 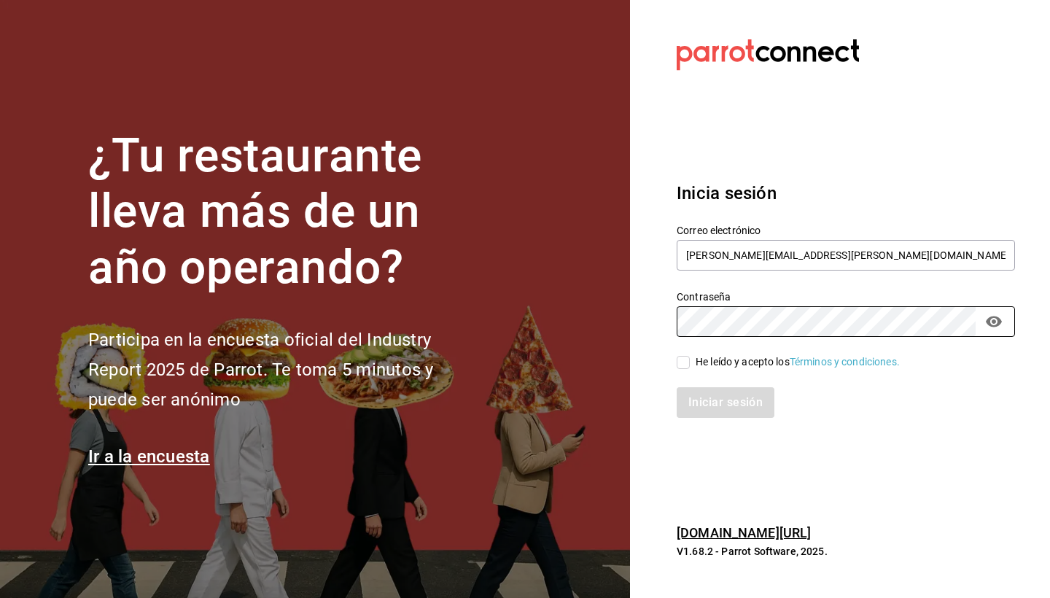 What do you see at coordinates (846, 296) in the screenshot?
I see `label: Contraseña` at bounding box center [846, 296].